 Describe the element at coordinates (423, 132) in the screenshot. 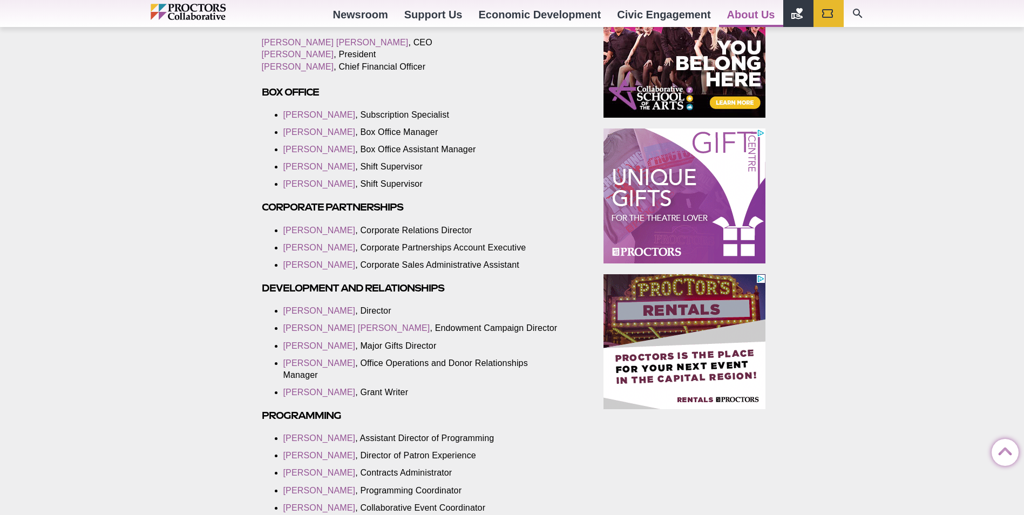

I see `li: , Box Office Manager` at that location.